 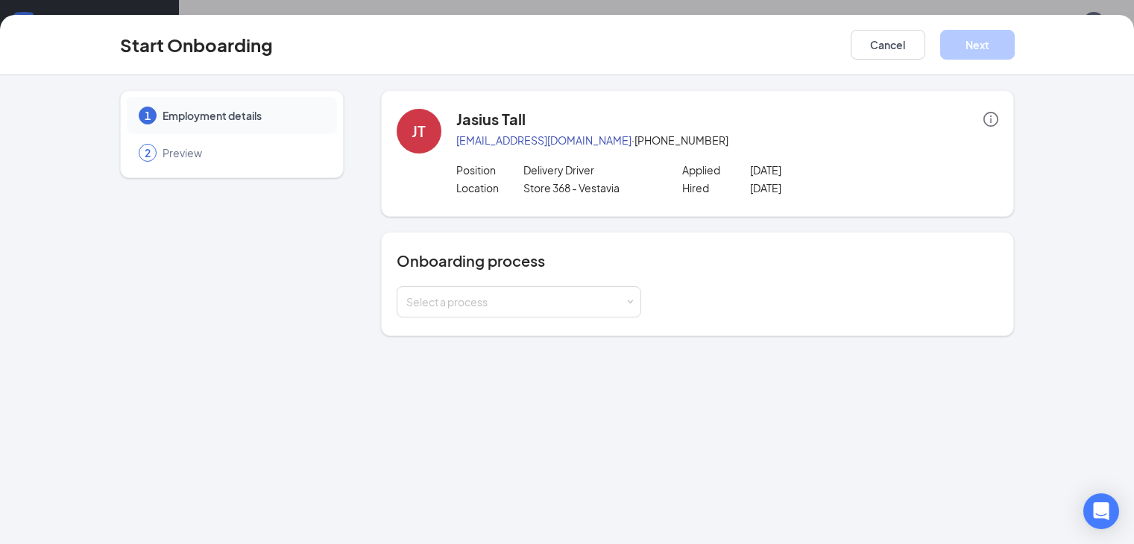 What do you see at coordinates (242, 116) in the screenshot?
I see `span: Employment details` at bounding box center [242, 116].